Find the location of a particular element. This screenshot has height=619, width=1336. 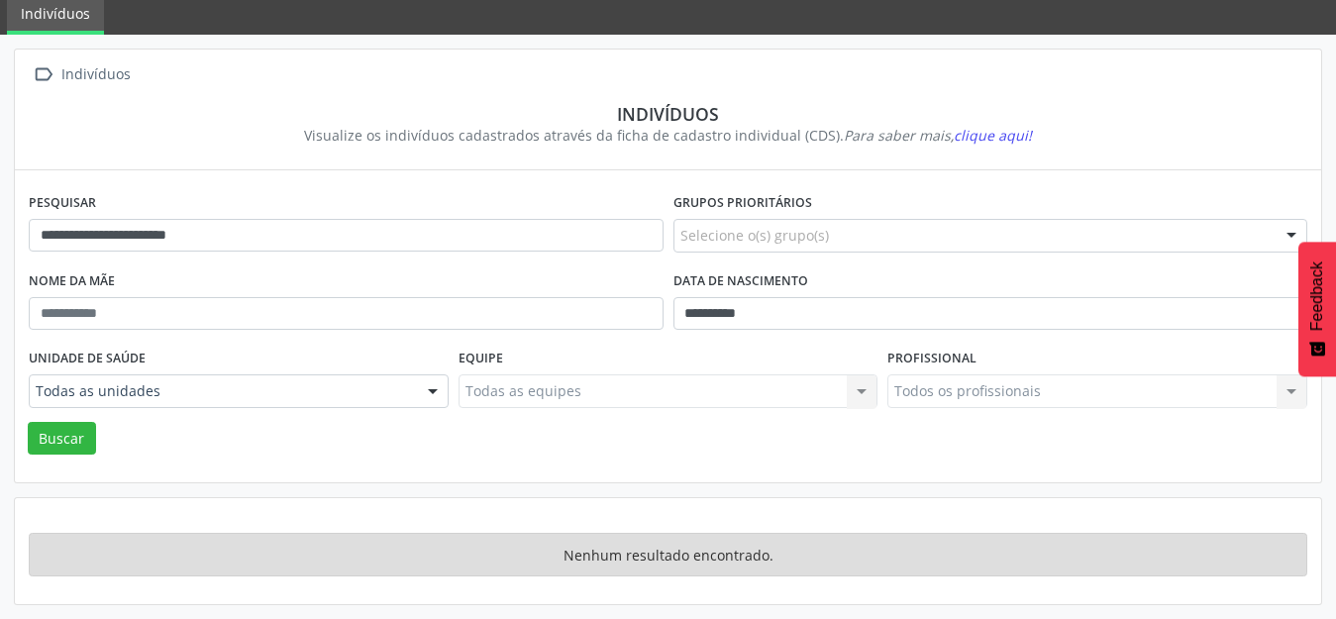

label: Data de nascimento is located at coordinates (741, 281).